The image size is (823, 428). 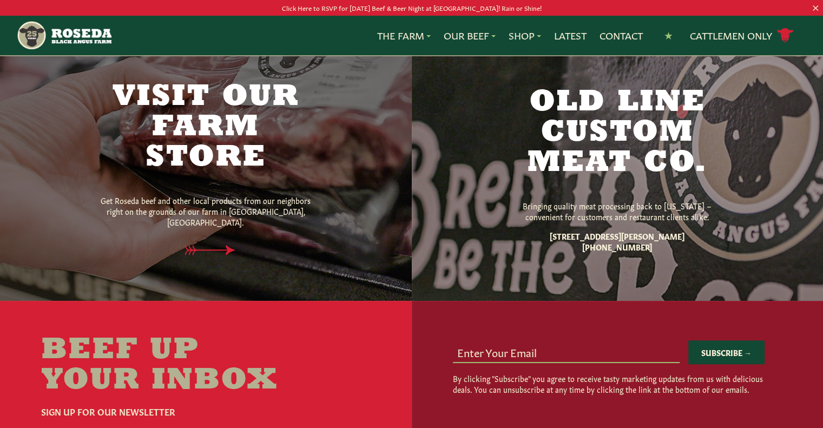 I want to click on nav: Main Navigation, so click(x=411, y=35).